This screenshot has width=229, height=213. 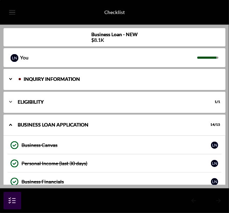 What do you see at coordinates (120, 79) in the screenshot?
I see `div: INQUIRY INFORMATION` at bounding box center [120, 79].